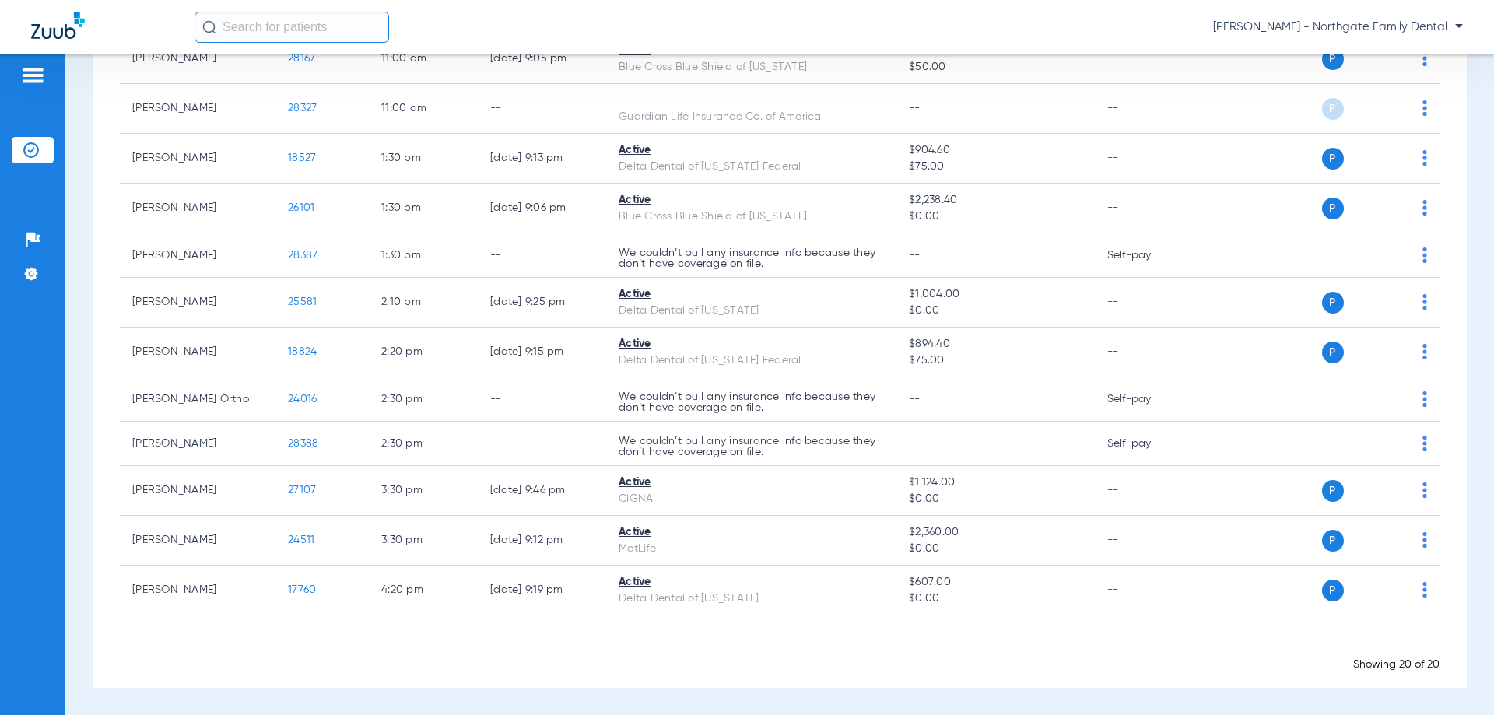 Image resolution: width=1494 pixels, height=715 pixels. Describe the element at coordinates (995, 360) in the screenshot. I see `span: $75.00` at that location.